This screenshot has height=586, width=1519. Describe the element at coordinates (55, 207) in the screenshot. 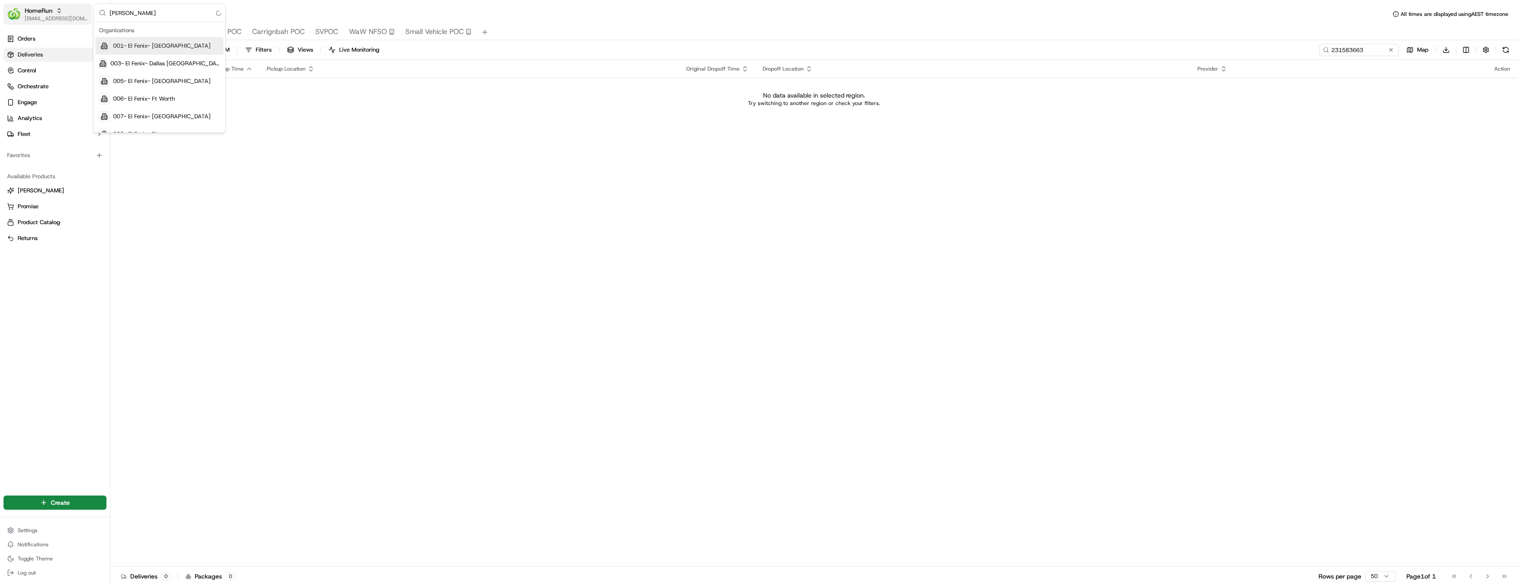

I see `a: Promise` at that location.